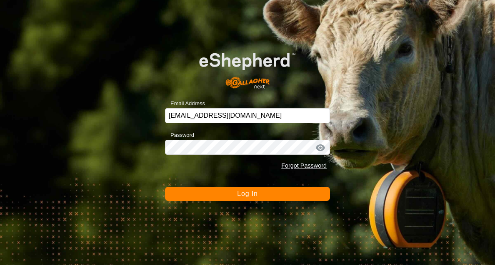  I want to click on span: Log In, so click(247, 194).